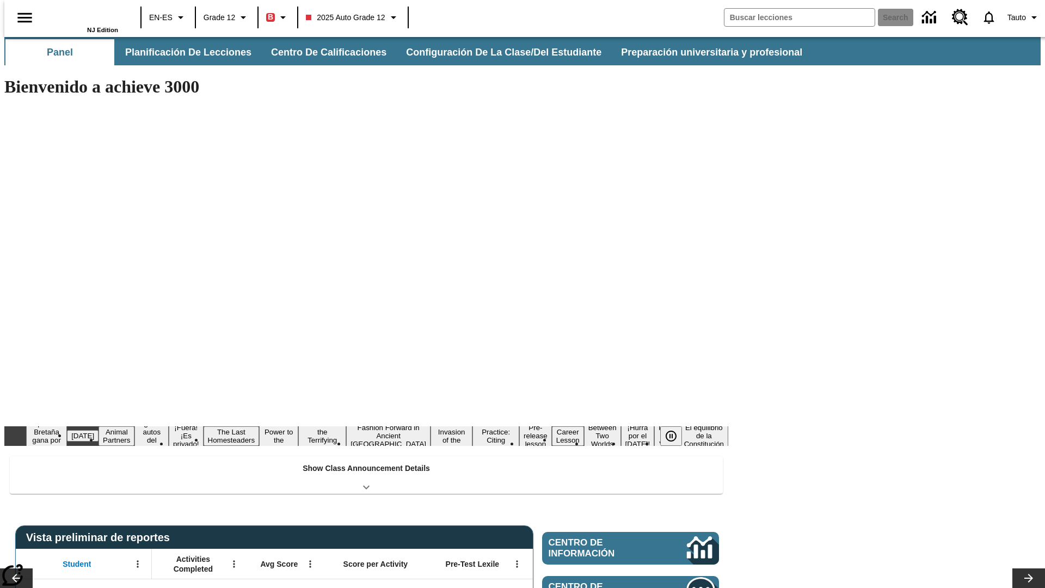 The width and height of the screenshot is (1045, 588). What do you see at coordinates (151, 436) in the screenshot?
I see `button: Slide 4 ¿Los autos del futuro?` at bounding box center [151, 436].